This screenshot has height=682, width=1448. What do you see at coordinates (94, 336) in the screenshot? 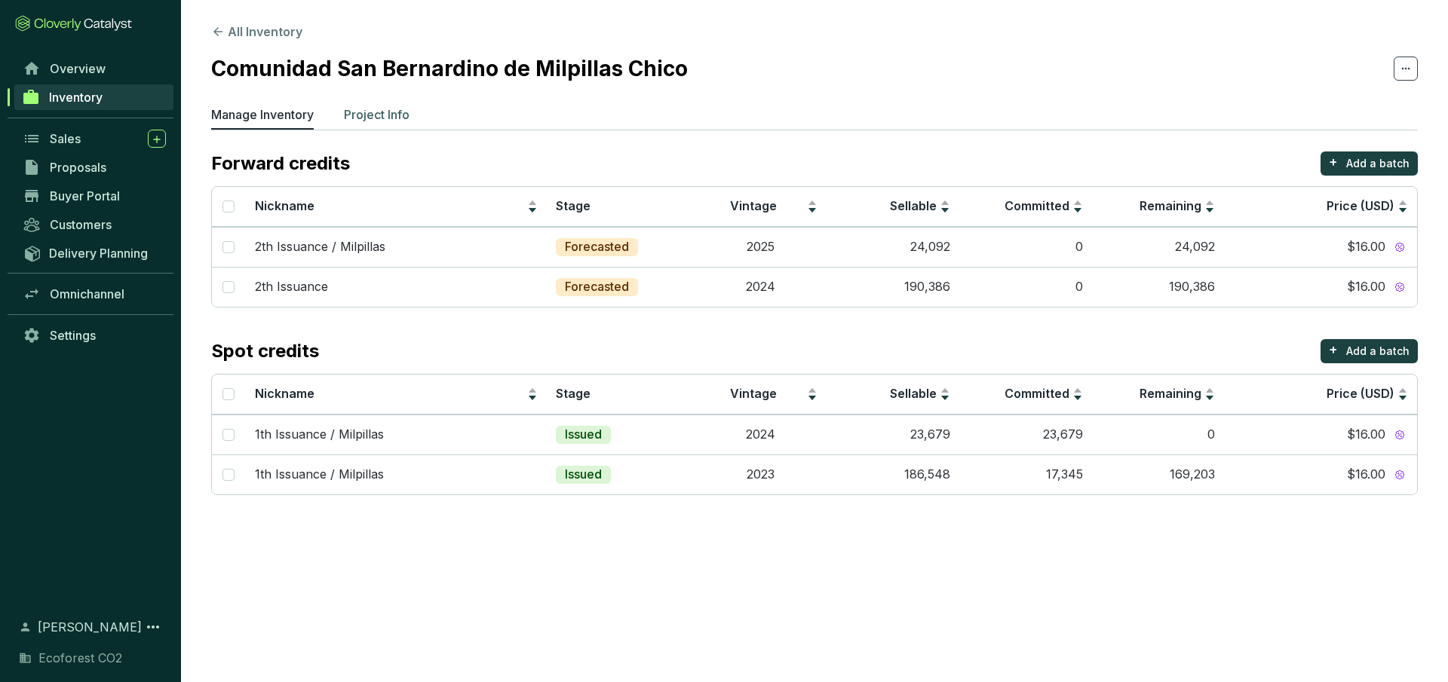
I see `a: Settings` at bounding box center [94, 336].